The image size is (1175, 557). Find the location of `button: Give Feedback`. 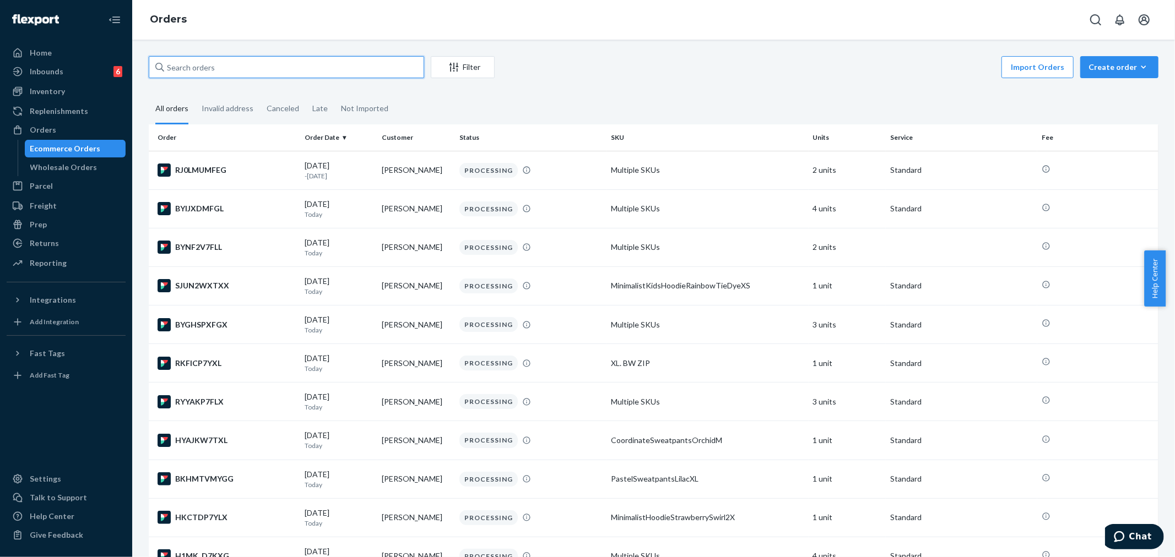

button: Give Feedback is located at coordinates (66, 535).